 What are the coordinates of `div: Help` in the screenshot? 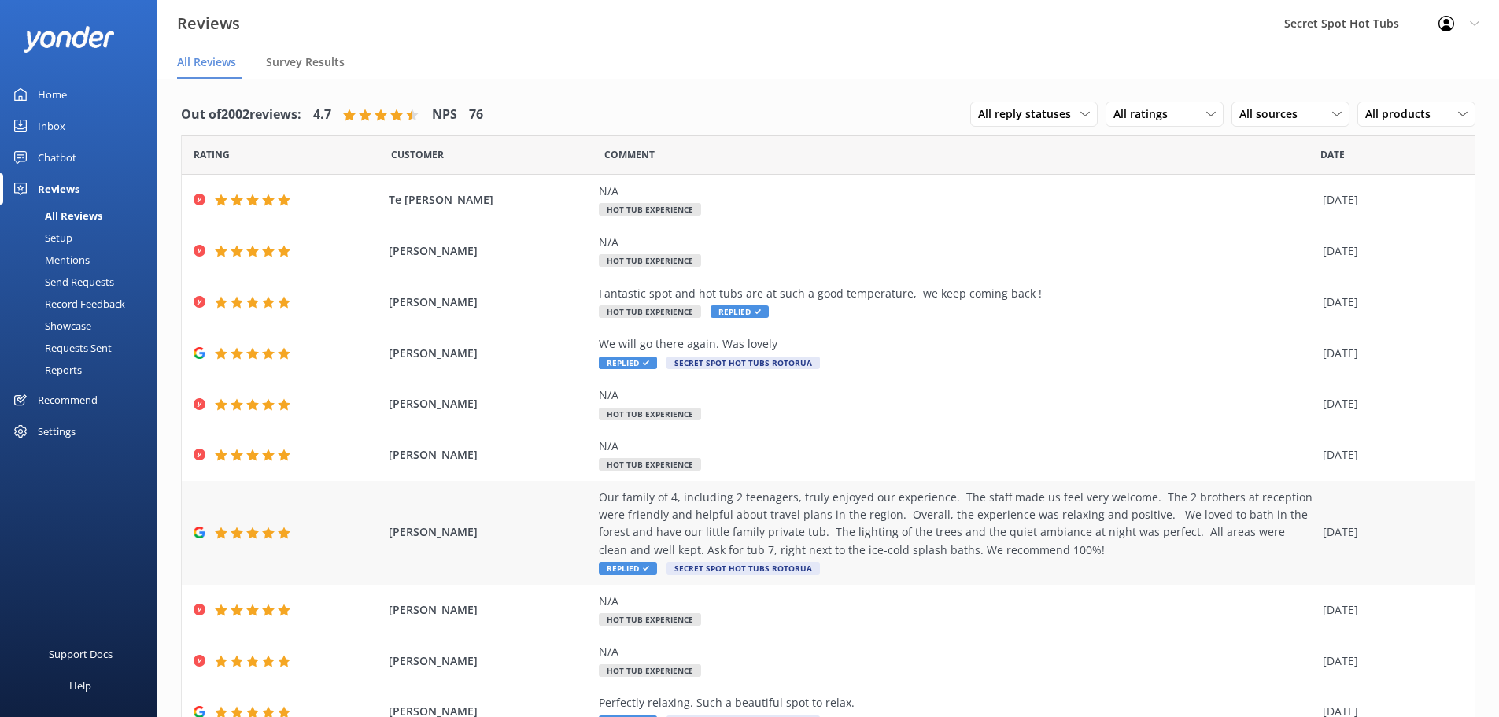 It's located at (80, 685).